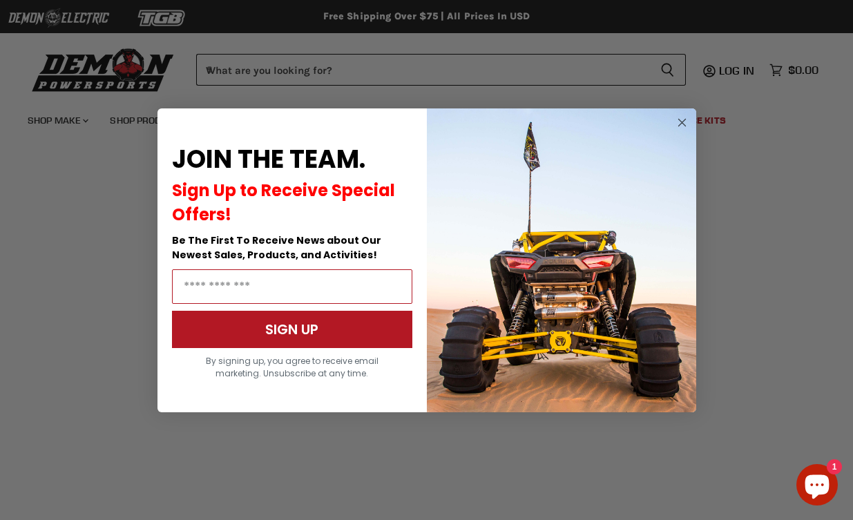 This screenshot has width=853, height=520. I want to click on span: JOIN THE TEAM., so click(269, 159).